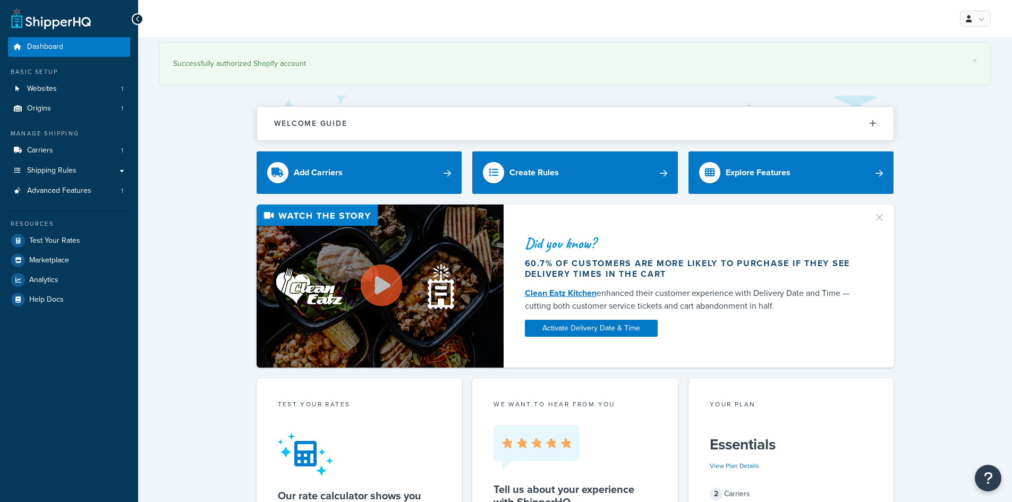  I want to click on li: Marketplace, so click(69, 260).